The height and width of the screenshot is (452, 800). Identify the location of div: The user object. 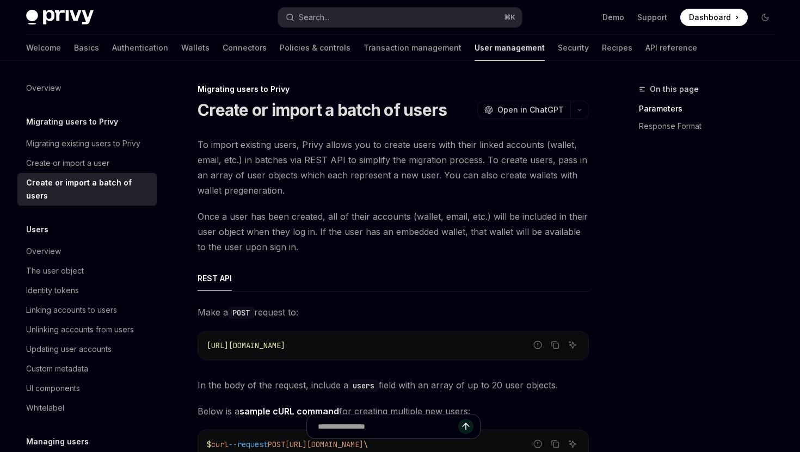
(55, 271).